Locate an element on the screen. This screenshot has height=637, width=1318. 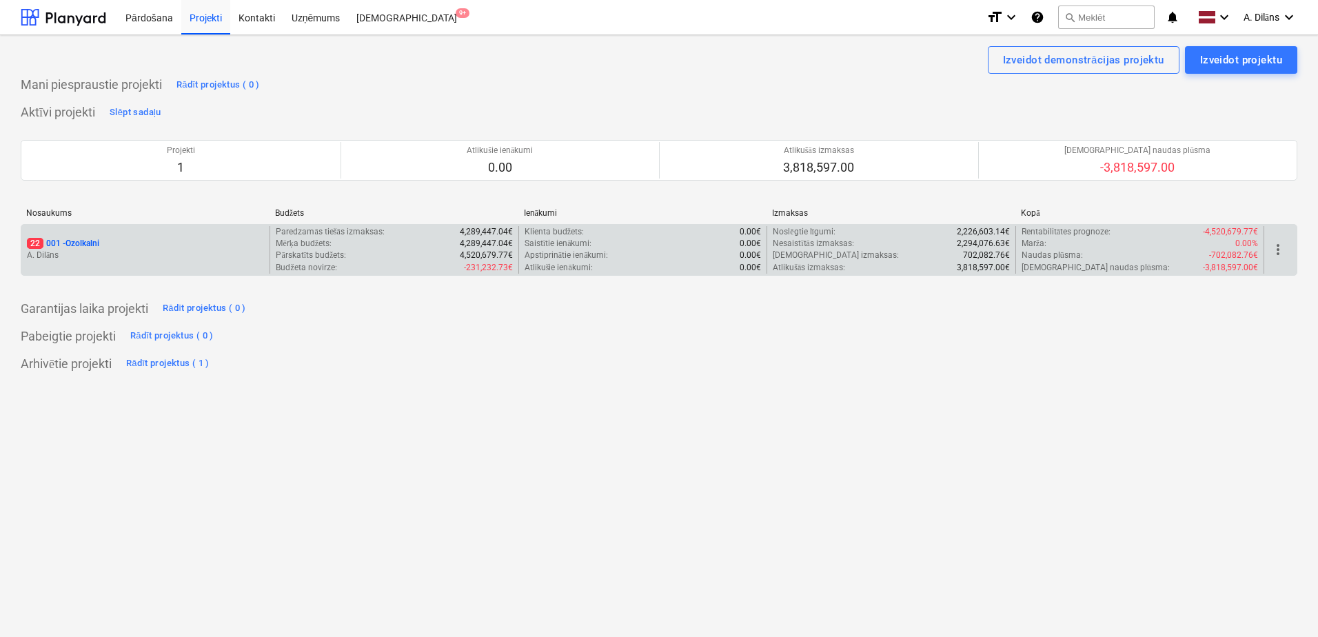
p: Mērķa budžets : is located at coordinates (303, 243).